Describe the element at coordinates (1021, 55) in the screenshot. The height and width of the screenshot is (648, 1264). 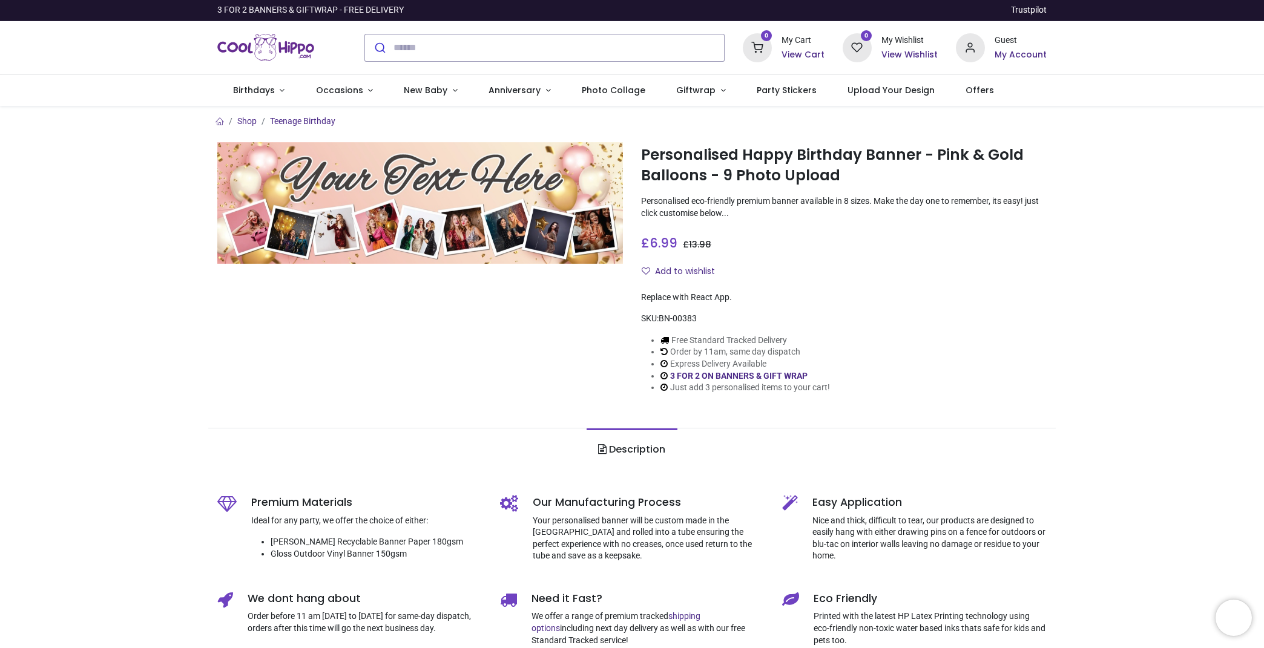
I see `a: My Account` at that location.